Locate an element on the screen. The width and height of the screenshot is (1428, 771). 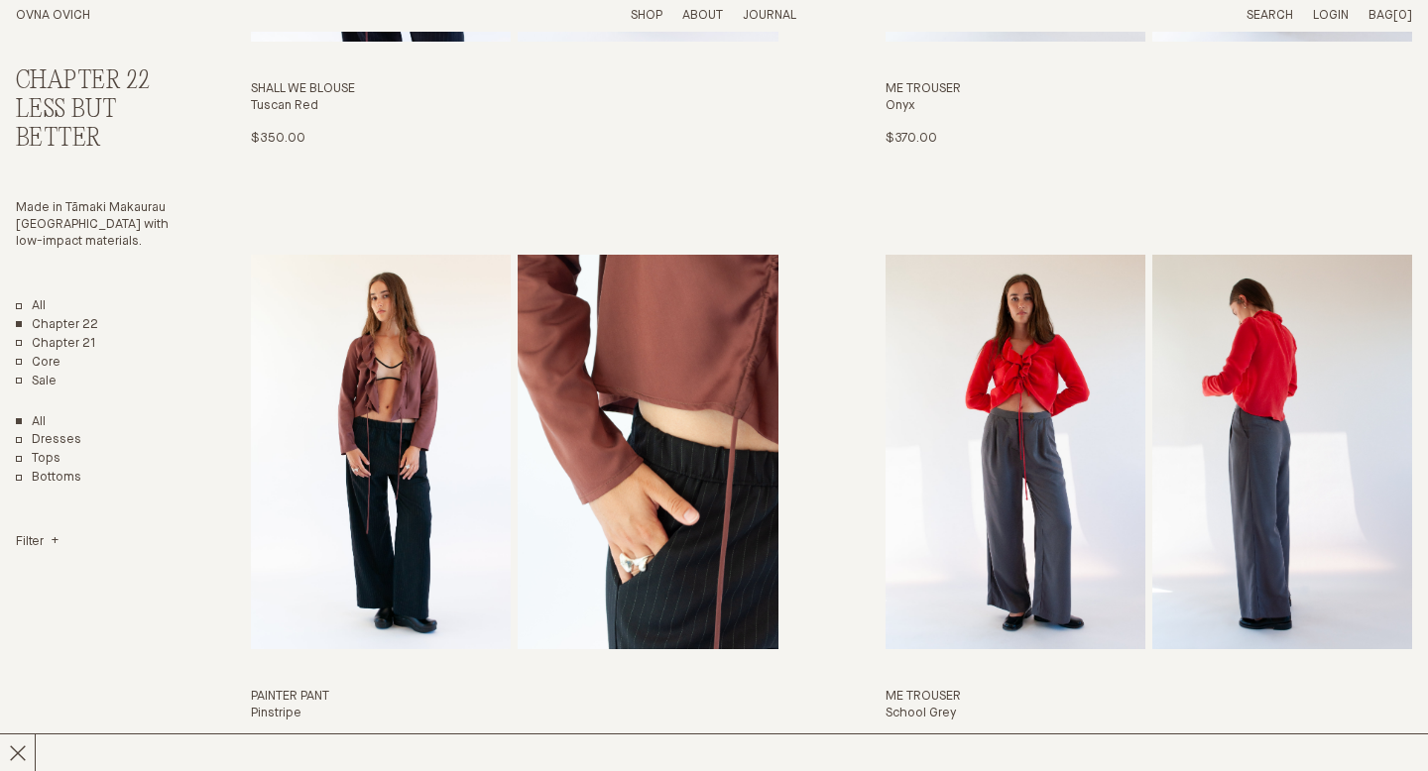
a: Sale is located at coordinates (36, 382).